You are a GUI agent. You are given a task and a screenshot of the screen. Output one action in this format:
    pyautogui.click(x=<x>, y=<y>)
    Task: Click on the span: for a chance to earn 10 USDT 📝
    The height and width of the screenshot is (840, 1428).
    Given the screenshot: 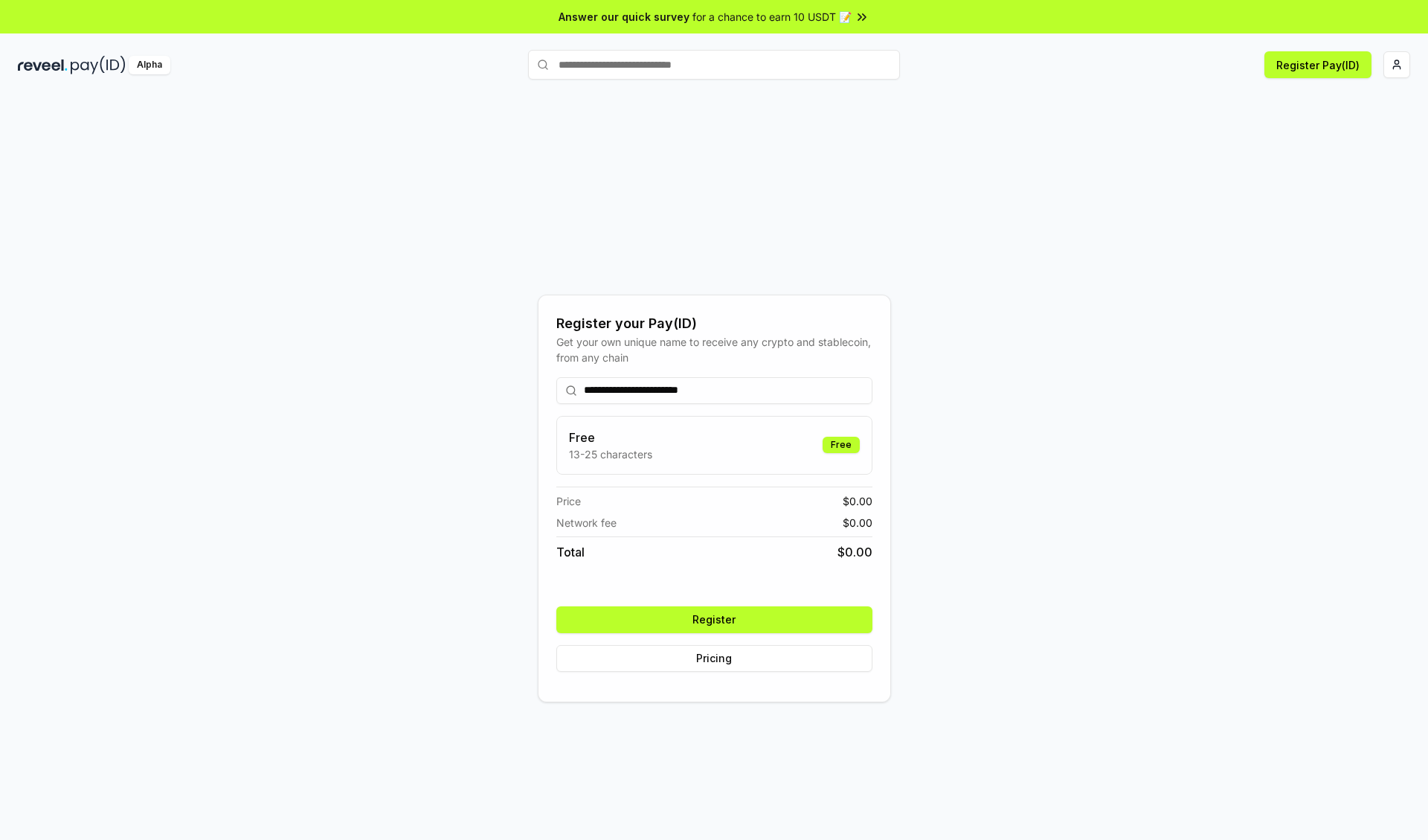 What is the action you would take?
    pyautogui.click(x=772, y=16)
    